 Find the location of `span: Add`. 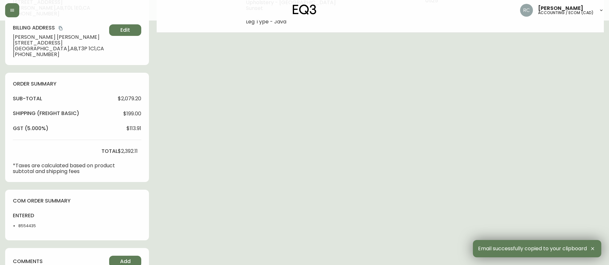

span: Add is located at coordinates (125, 262).